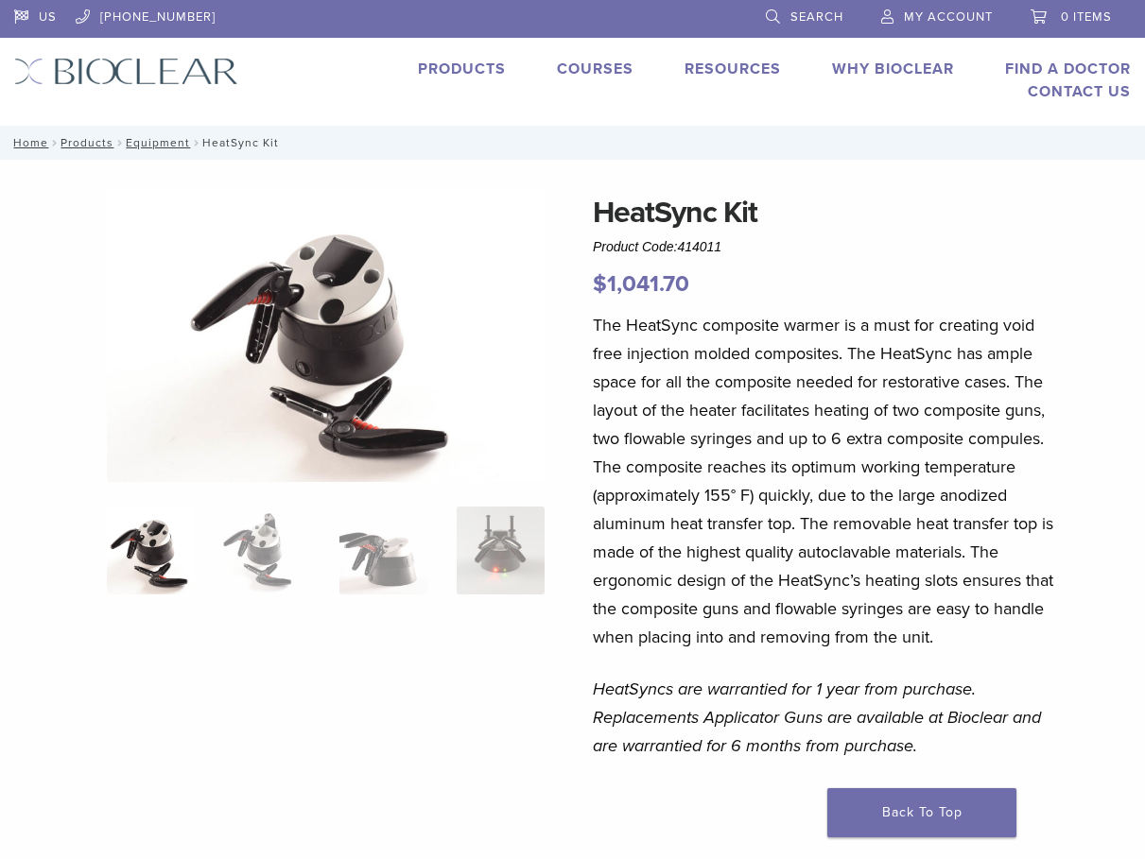 The width and height of the screenshot is (1145, 859). I want to click on img: HeatSync Kit-4, so click(325, 336).